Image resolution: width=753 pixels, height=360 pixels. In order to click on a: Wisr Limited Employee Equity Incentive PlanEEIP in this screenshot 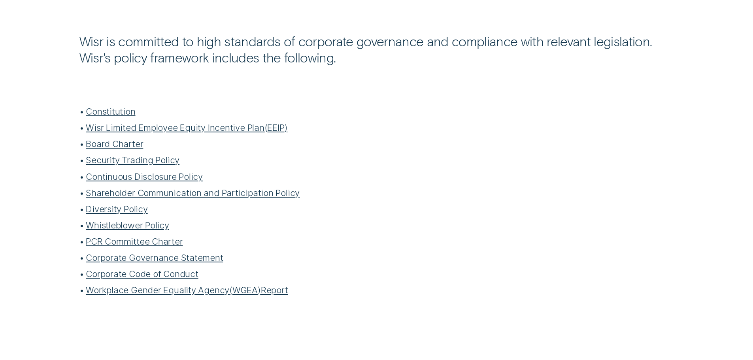, I will do `click(187, 127)`.